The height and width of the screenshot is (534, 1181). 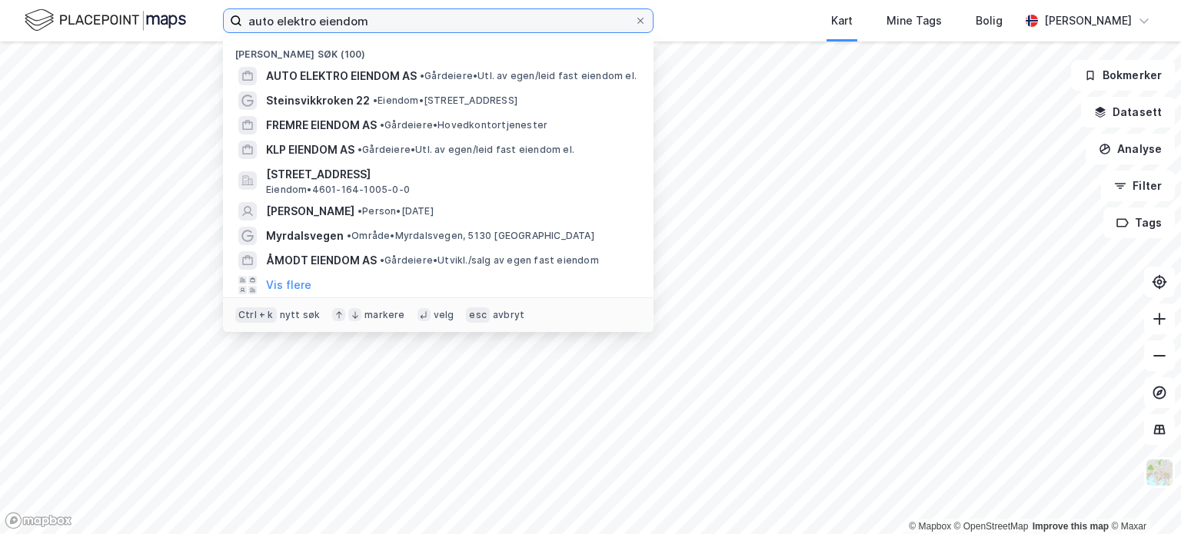 What do you see at coordinates (914, 21) in the screenshot?
I see `div: Mine Tags` at bounding box center [914, 21].